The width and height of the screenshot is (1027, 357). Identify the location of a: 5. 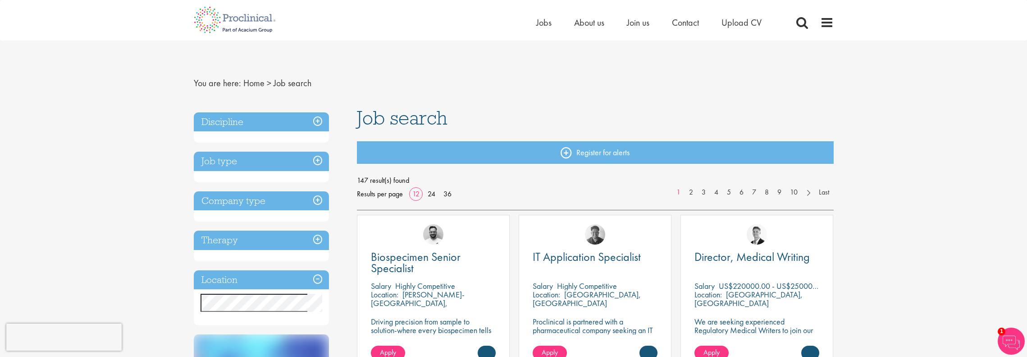
(729, 192).